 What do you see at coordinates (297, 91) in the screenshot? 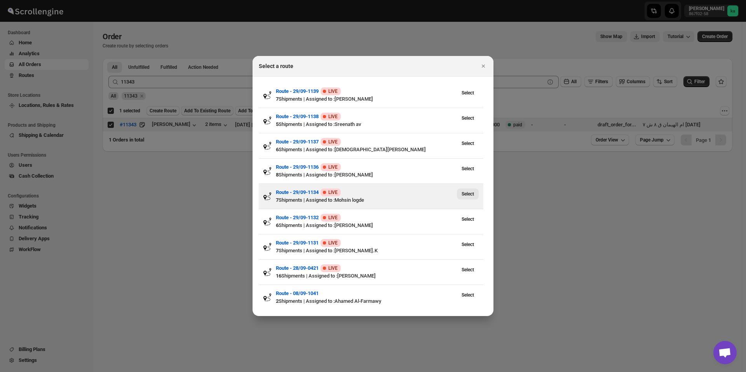
I see `button: Route - 29/09-1139` at bounding box center [297, 91].